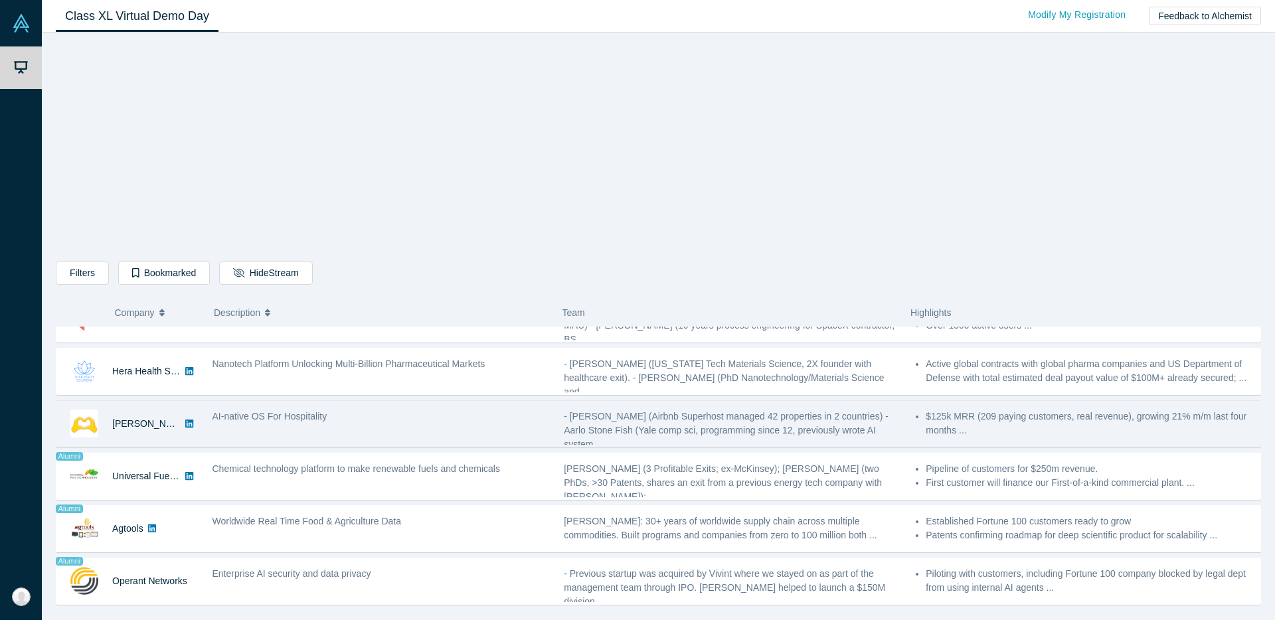 Image resolution: width=1275 pixels, height=620 pixels. What do you see at coordinates (270, 416) in the screenshot?
I see `span: AI-native OS For Hospitality` at bounding box center [270, 416].